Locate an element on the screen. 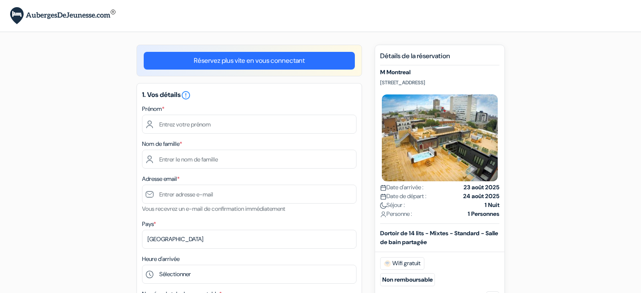 The height and width of the screenshot is (293, 641). small: Non remboursable is located at coordinates (408, 279).